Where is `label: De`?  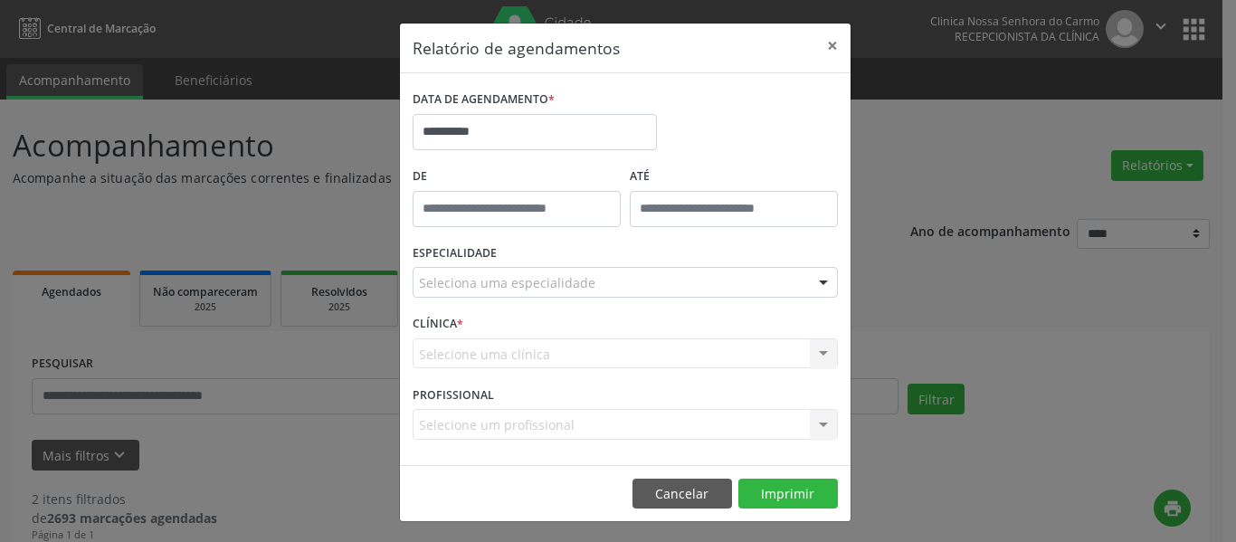 label: De is located at coordinates (516, 176).